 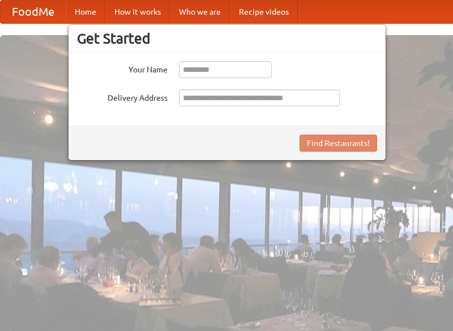 What do you see at coordinates (122, 96) in the screenshot?
I see `label: Delivery Address` at bounding box center [122, 96].